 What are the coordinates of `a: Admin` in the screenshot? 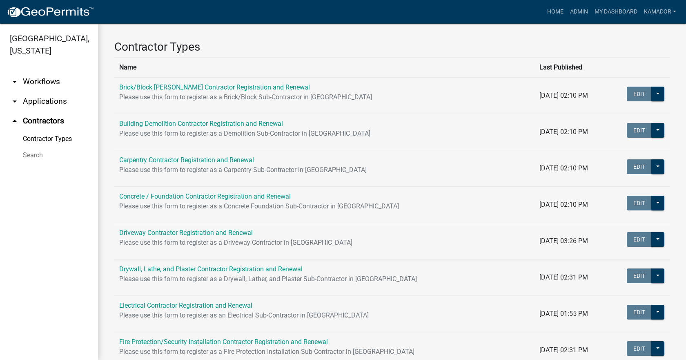 It's located at (579, 12).